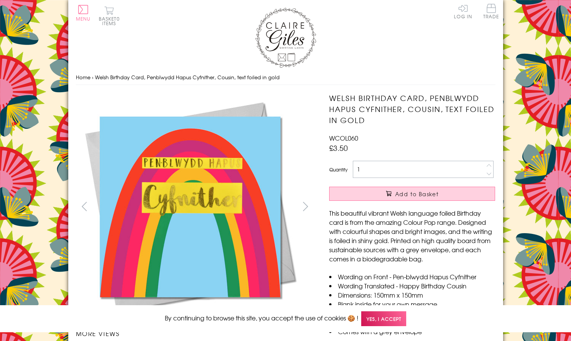 The image size is (571, 341). Describe the element at coordinates (83, 19) in the screenshot. I see `span: Menu` at that location.